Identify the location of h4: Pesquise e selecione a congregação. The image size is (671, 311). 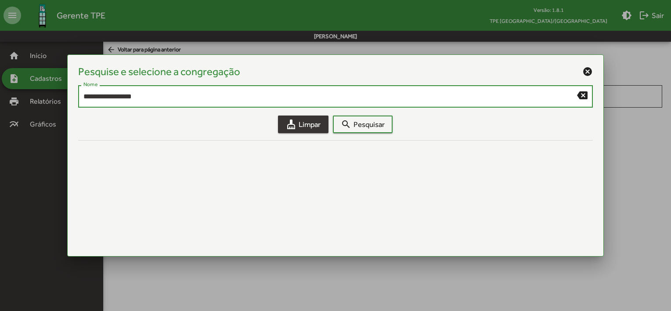
(159, 72).